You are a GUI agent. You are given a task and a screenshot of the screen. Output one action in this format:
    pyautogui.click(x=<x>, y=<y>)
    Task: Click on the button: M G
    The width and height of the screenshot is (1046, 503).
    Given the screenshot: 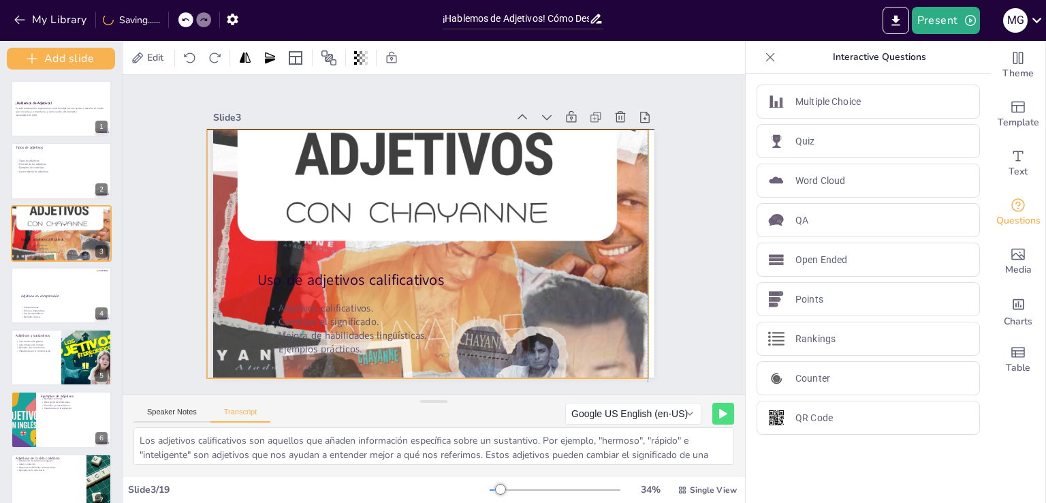 What is the action you would take?
    pyautogui.click(x=1015, y=20)
    